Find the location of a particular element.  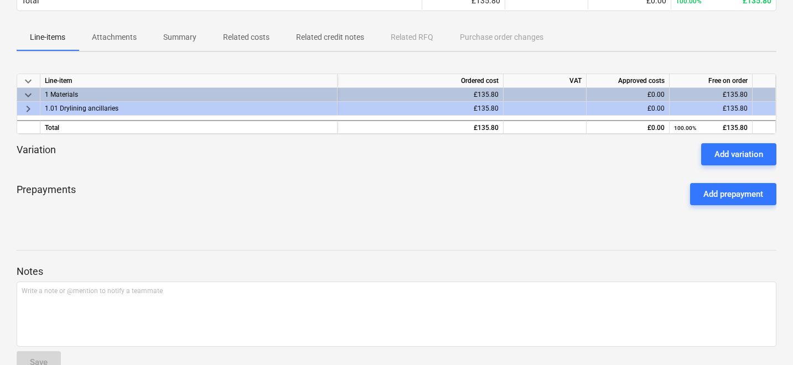

p: Prepayments is located at coordinates (46, 194).